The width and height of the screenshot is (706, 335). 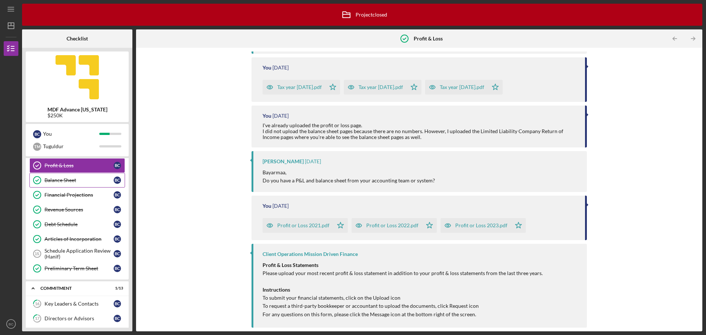 What do you see at coordinates (37, 254) in the screenshot?
I see `tspan: 15` at bounding box center [37, 254].